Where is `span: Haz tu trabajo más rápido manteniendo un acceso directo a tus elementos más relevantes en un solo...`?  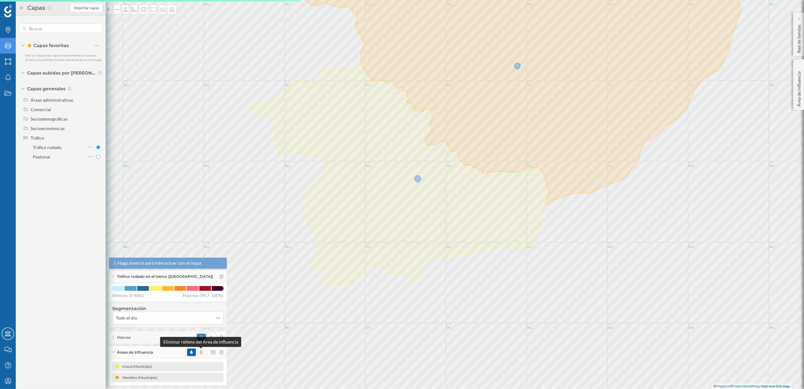 span: Haz tu trabajo más rápido manteniendo un acceso directo a tus elementos más relevantes en un solo... is located at coordinates (64, 57).